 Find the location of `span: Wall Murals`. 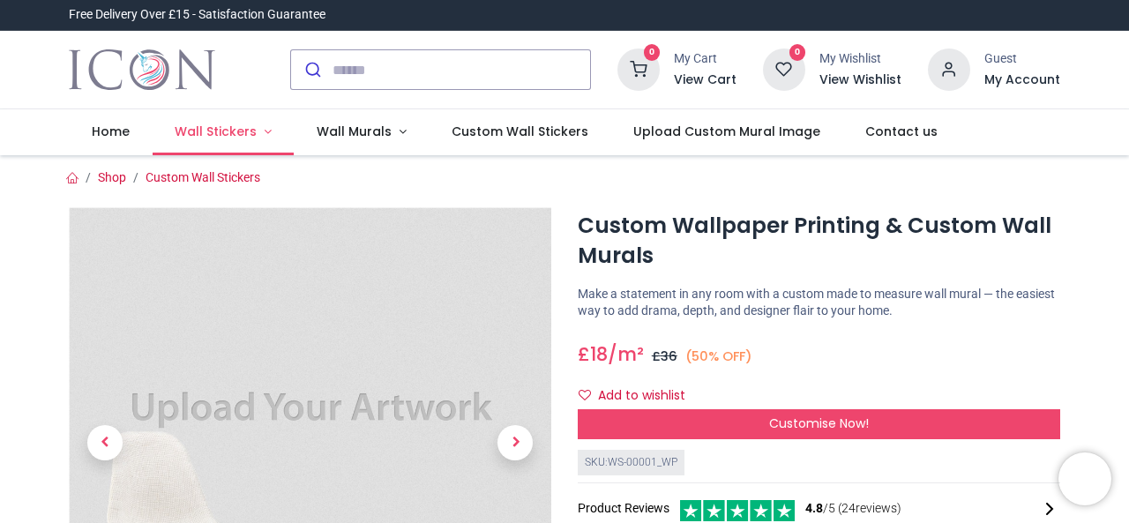

span: Wall Murals is located at coordinates (354, 131).